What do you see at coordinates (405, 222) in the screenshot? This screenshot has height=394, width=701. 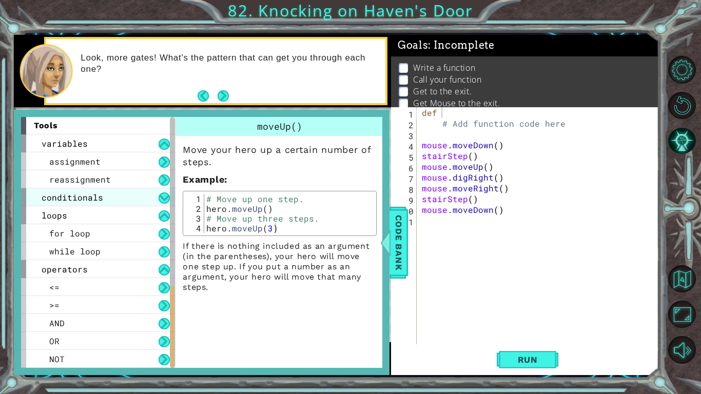 I see `div: 11` at bounding box center [405, 222].